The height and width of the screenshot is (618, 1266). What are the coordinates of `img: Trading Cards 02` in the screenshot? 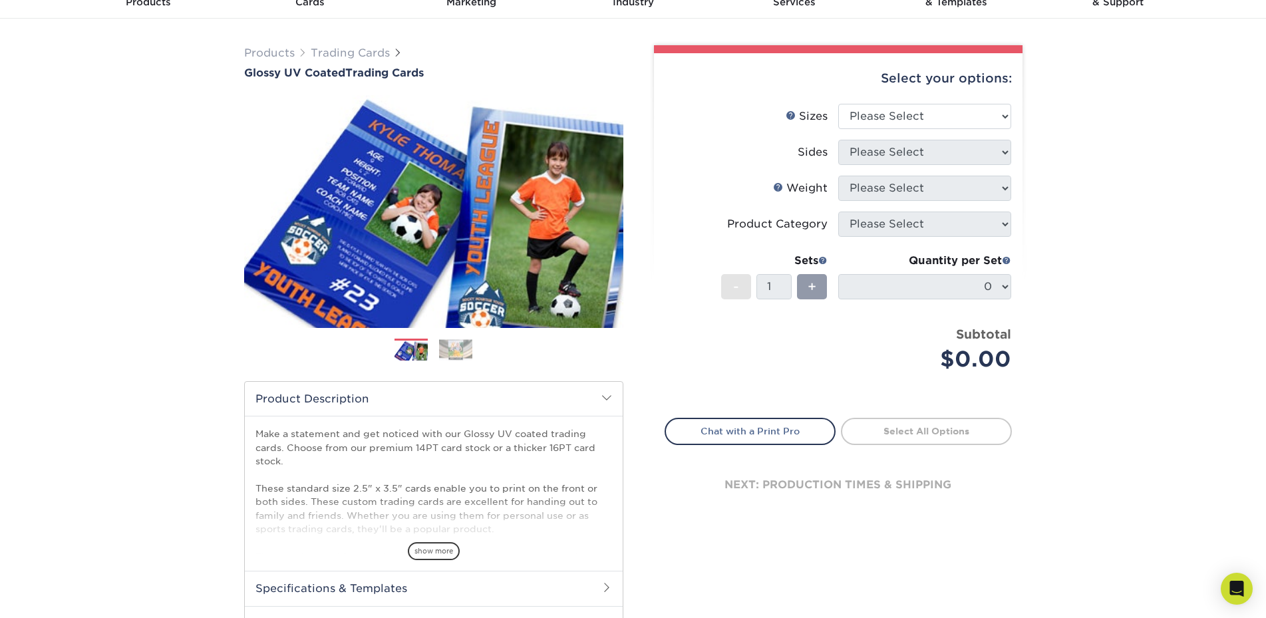 It's located at (456, 349).